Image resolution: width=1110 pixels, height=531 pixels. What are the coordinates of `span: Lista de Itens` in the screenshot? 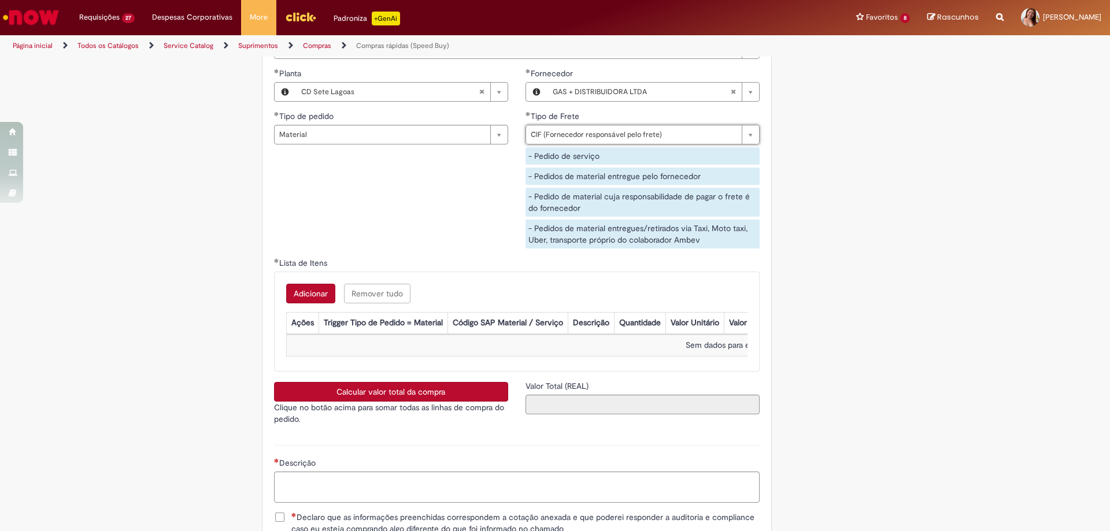 It's located at (304, 263).